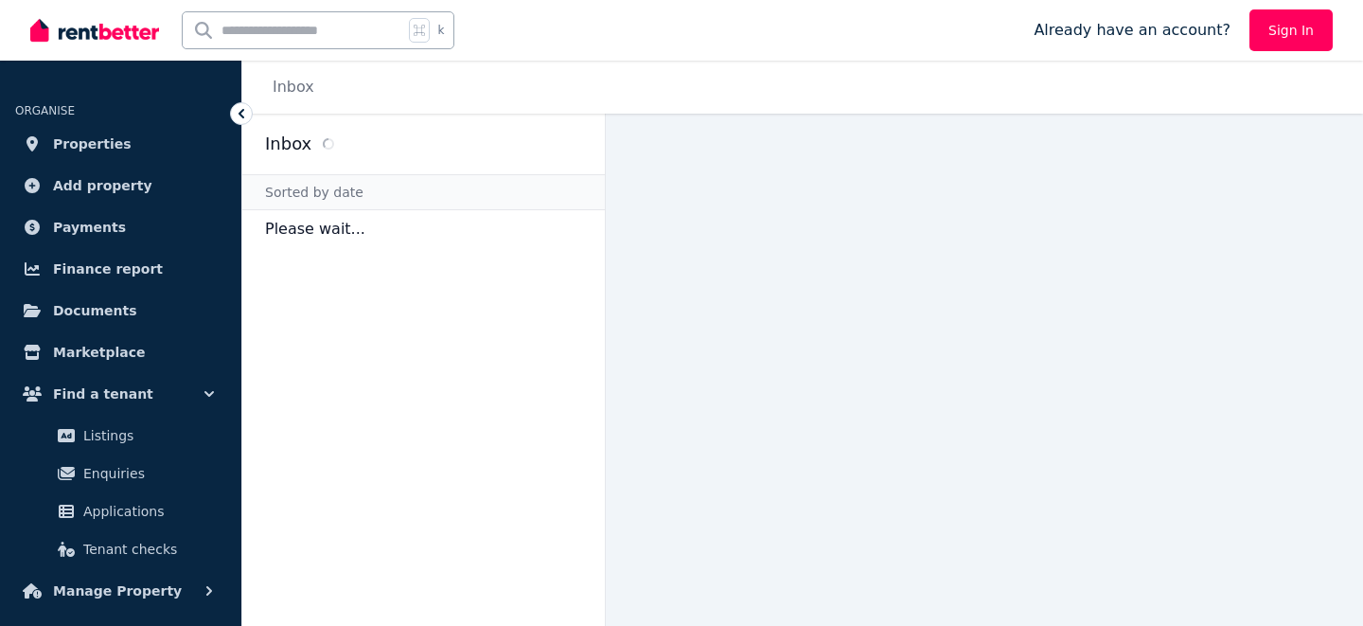 This screenshot has height=626, width=1363. Describe the element at coordinates (288, 144) in the screenshot. I see `h2: Inbox` at that location.